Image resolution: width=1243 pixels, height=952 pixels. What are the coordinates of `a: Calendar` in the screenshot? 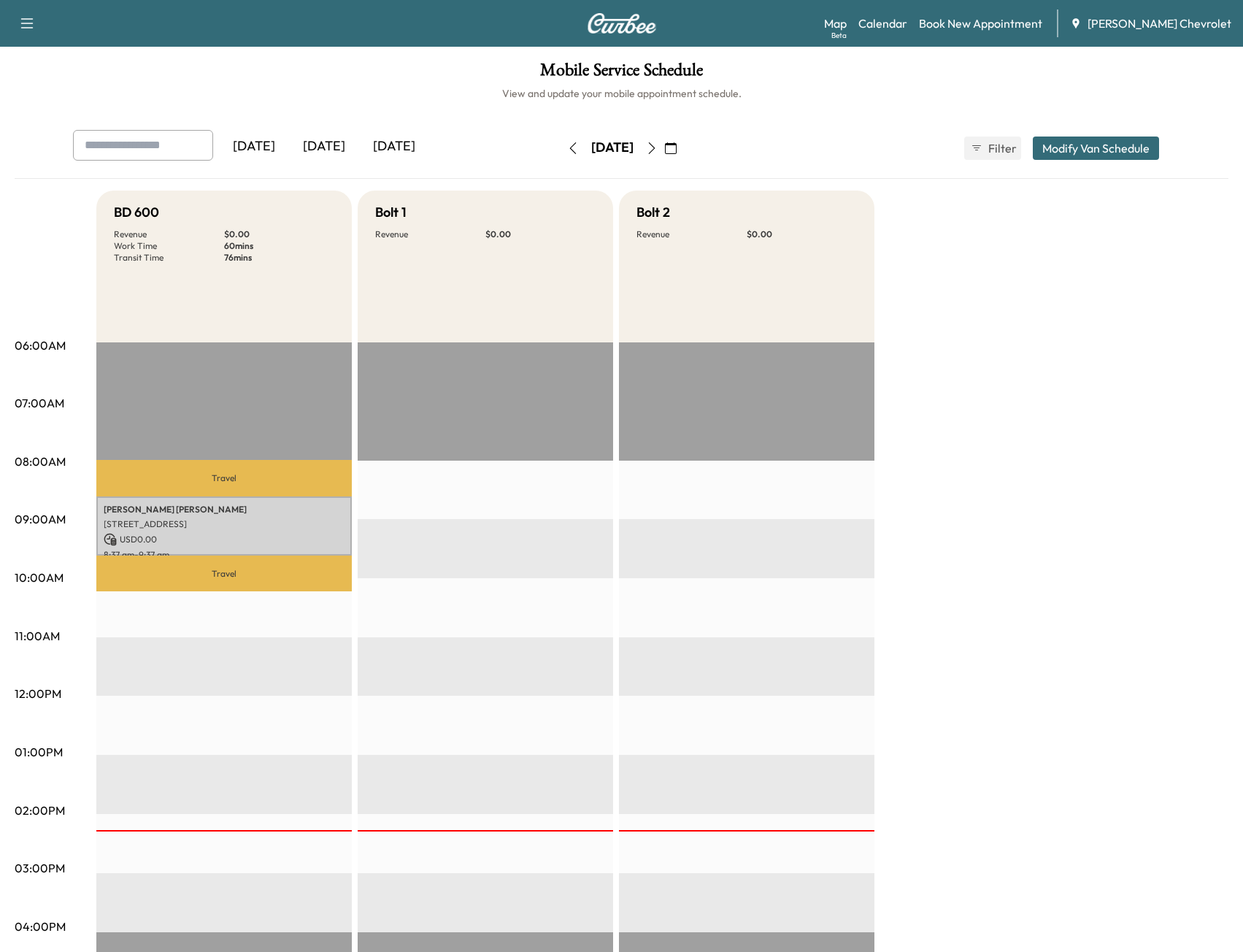 It's located at (882, 24).